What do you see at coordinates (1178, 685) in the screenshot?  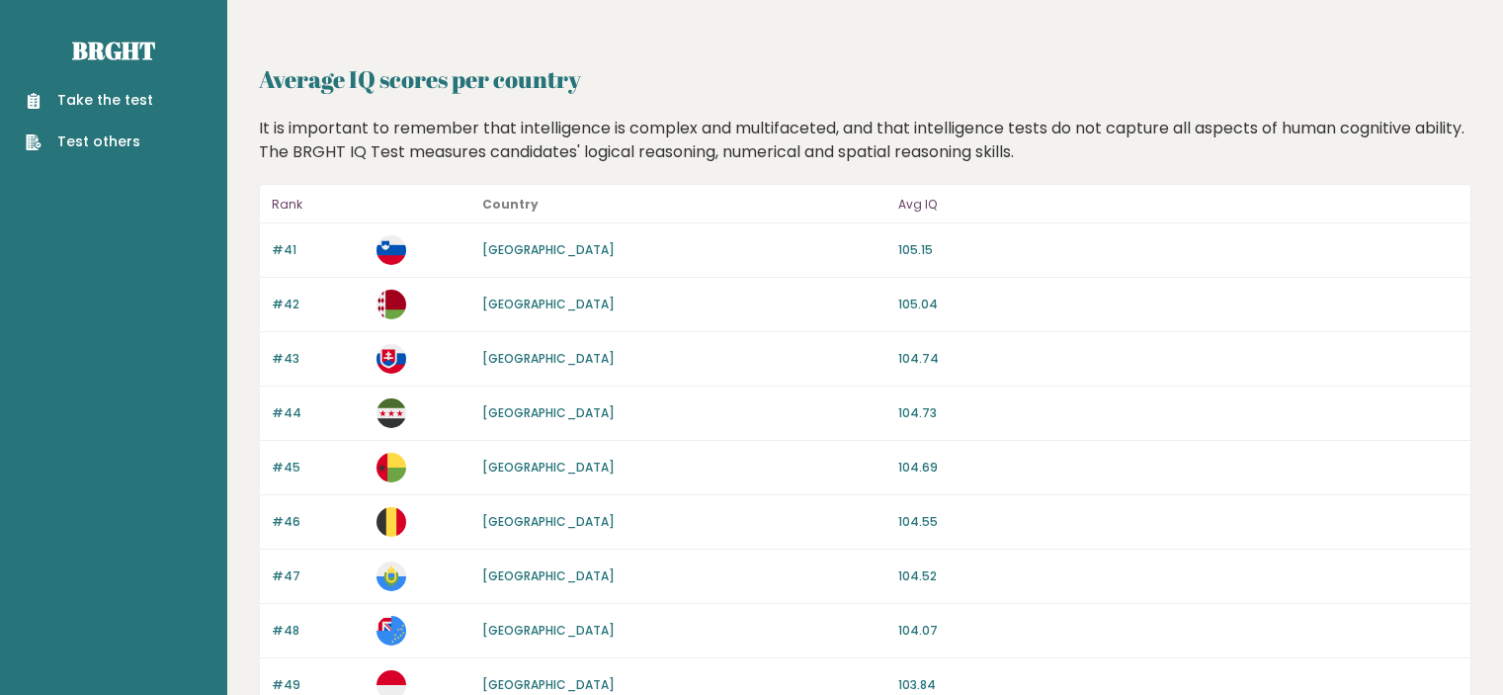 I see `p: 103.84` at bounding box center [1178, 685].